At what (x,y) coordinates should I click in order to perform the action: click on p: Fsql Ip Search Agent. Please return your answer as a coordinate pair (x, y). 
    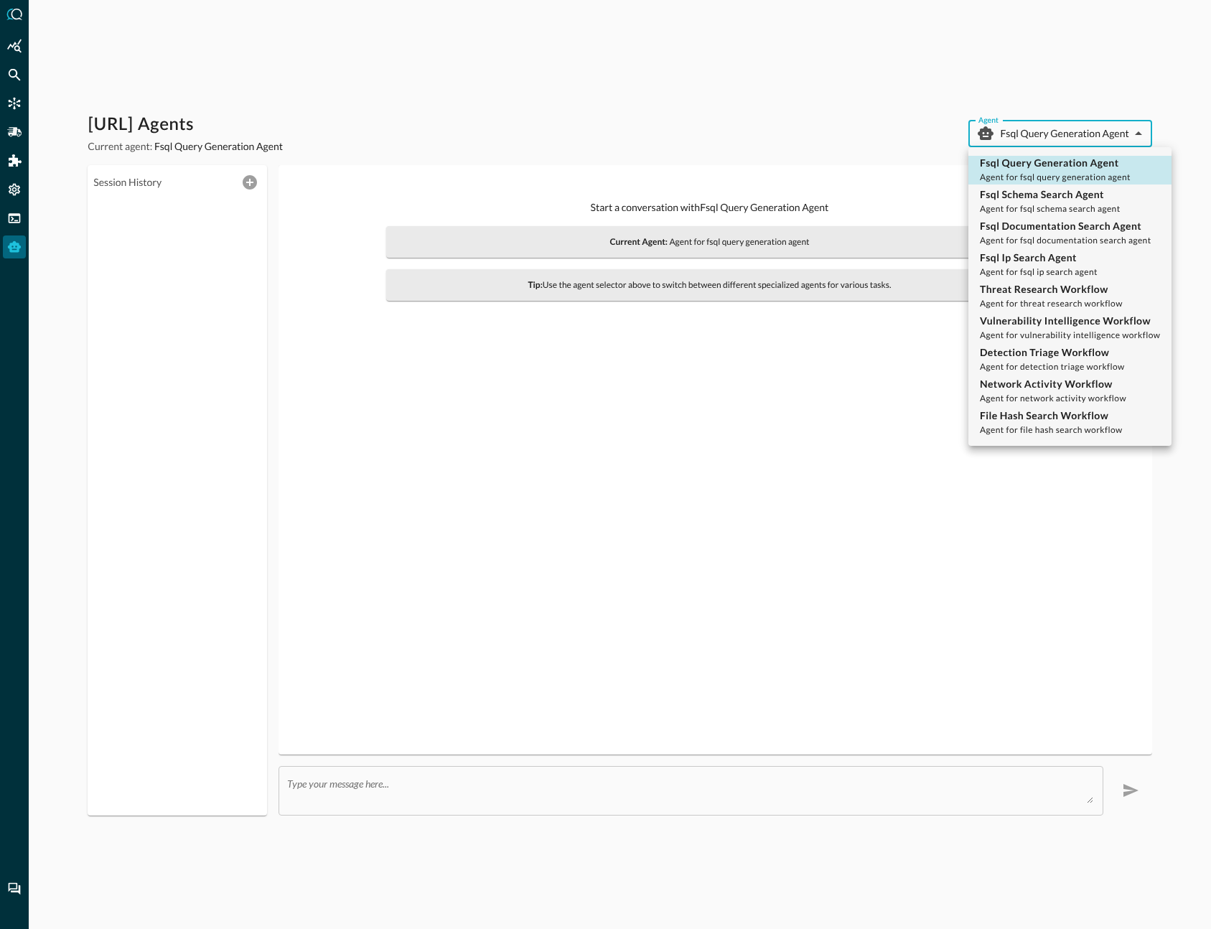
    Looking at the image, I should click on (1038, 258).